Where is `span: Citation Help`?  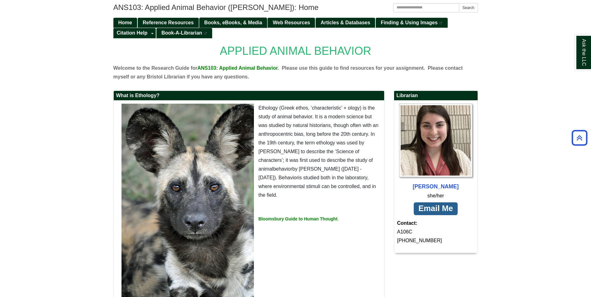
span: Citation Help is located at coordinates (132, 33).